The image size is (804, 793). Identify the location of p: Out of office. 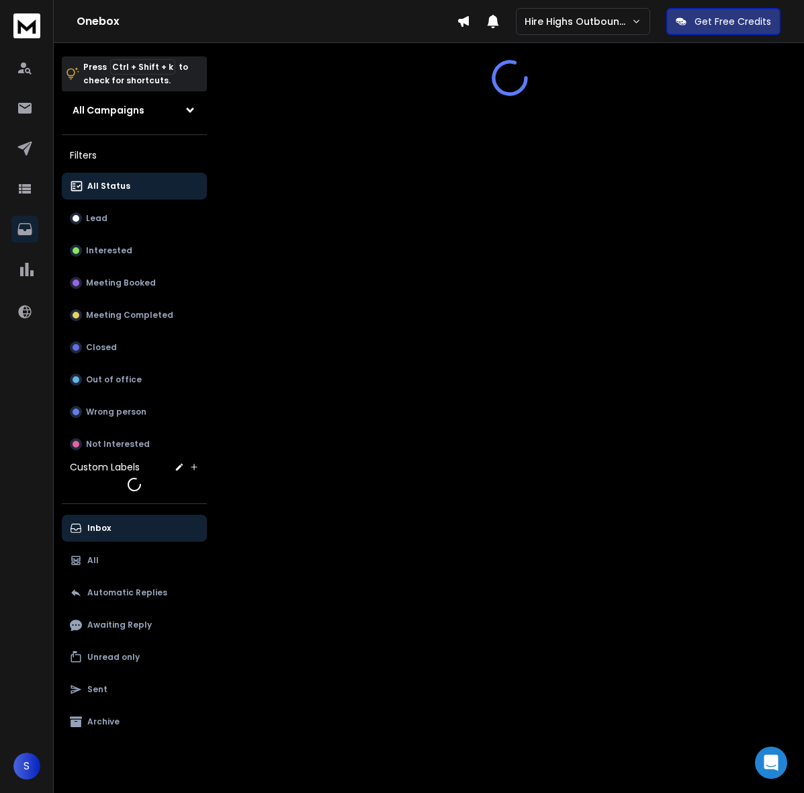
(114, 380).